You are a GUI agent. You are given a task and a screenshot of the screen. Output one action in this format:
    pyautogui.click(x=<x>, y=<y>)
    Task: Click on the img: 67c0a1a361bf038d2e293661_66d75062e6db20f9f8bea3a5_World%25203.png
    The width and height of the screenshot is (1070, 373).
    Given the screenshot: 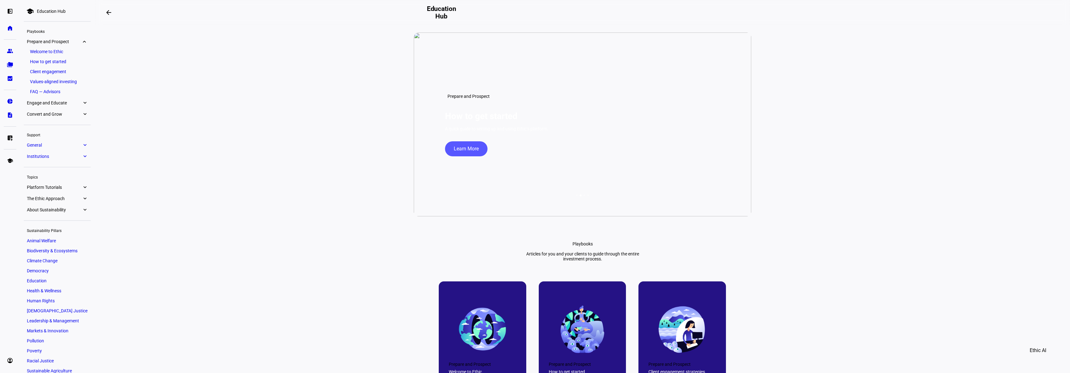 What is the action you would take?
    pyautogui.click(x=582, y=329)
    